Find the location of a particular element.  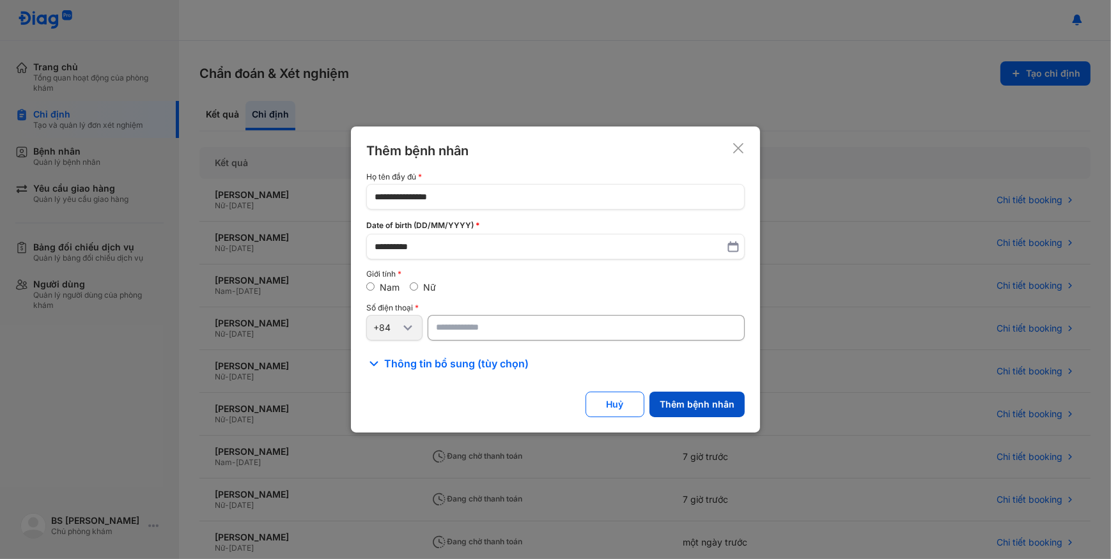

label: Nữ is located at coordinates (430, 287).